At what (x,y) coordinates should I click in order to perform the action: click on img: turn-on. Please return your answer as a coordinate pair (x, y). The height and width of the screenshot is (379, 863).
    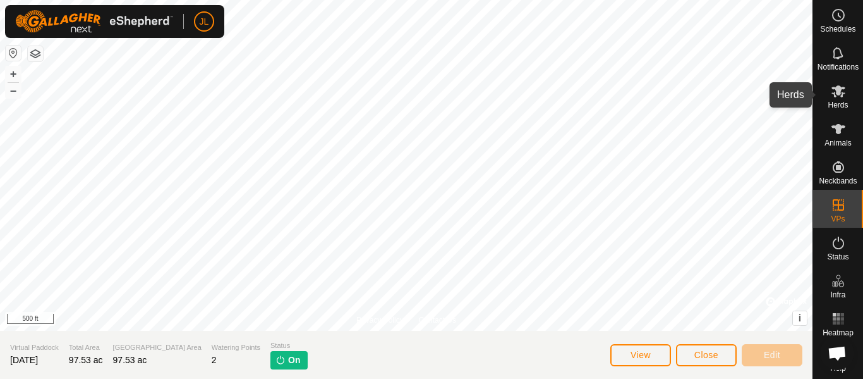
    Looking at the image, I should click on (281, 360).